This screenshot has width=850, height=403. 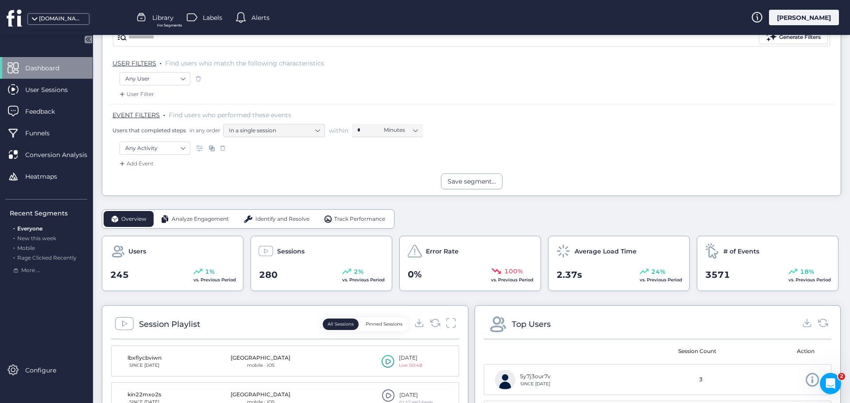 What do you see at coordinates (137, 251) in the screenshot?
I see `span: Users` at bounding box center [137, 251].